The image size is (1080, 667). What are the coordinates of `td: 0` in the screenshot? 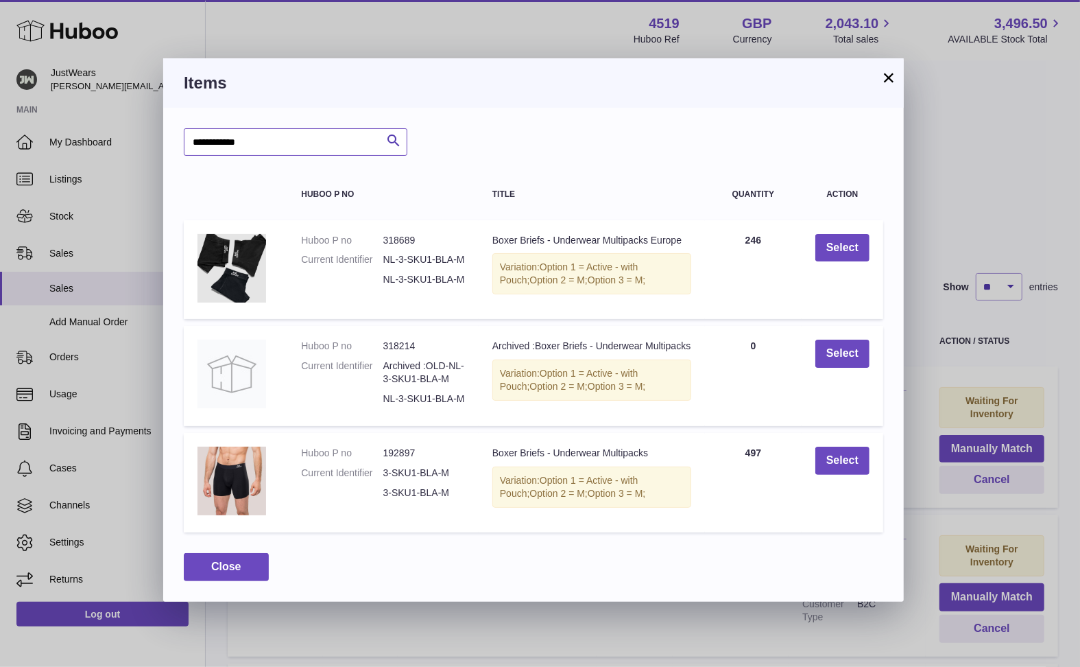 It's located at (753, 376).